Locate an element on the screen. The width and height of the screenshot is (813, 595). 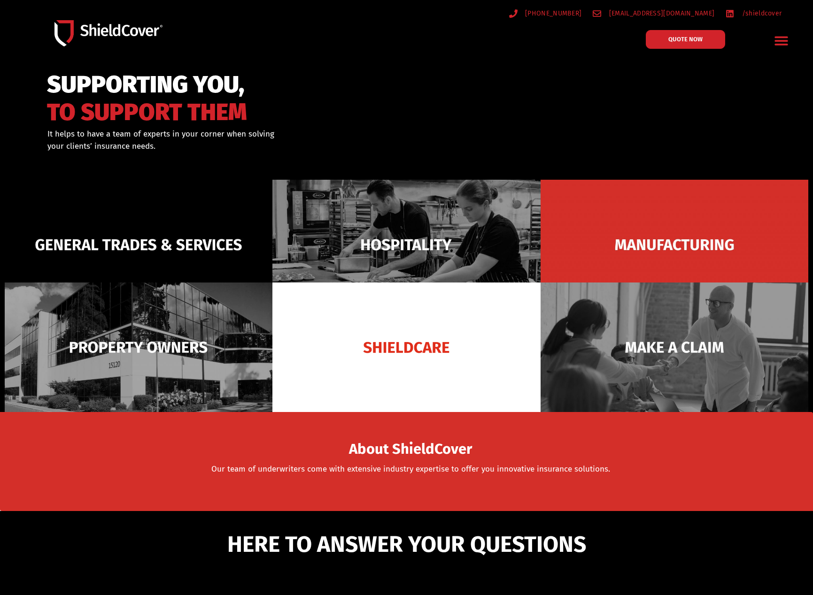
img: Shield-Cover-Underwriting-Australia-logo-full is located at coordinates (108, 33).